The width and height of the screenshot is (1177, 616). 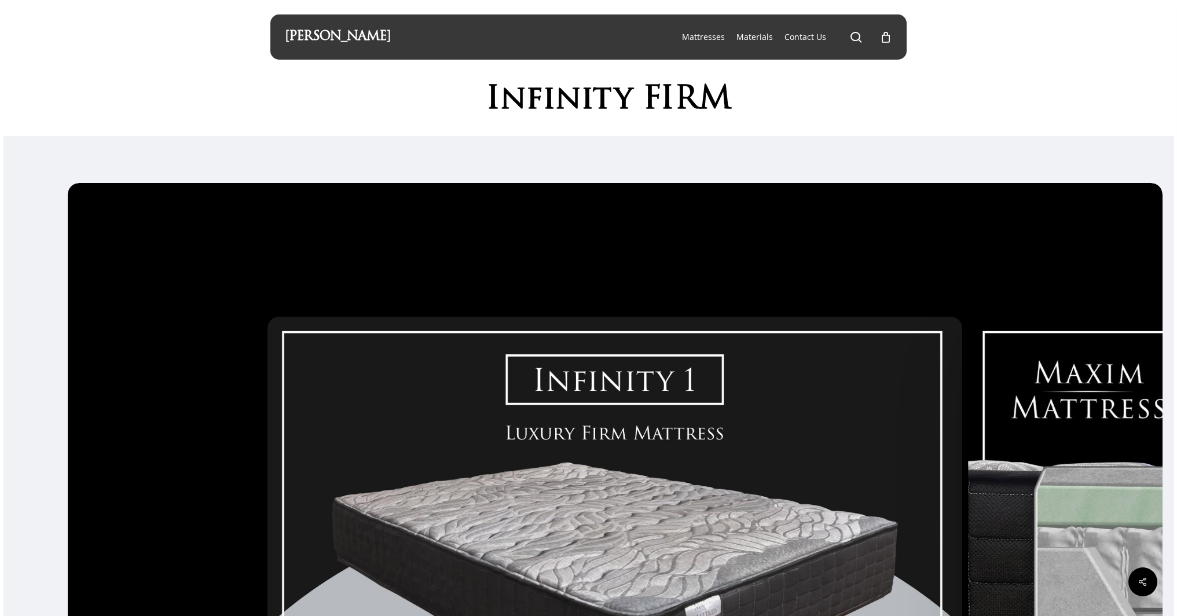 What do you see at coordinates (609, 101) in the screenshot?
I see `h1: Infinity FIRM` at bounding box center [609, 101].